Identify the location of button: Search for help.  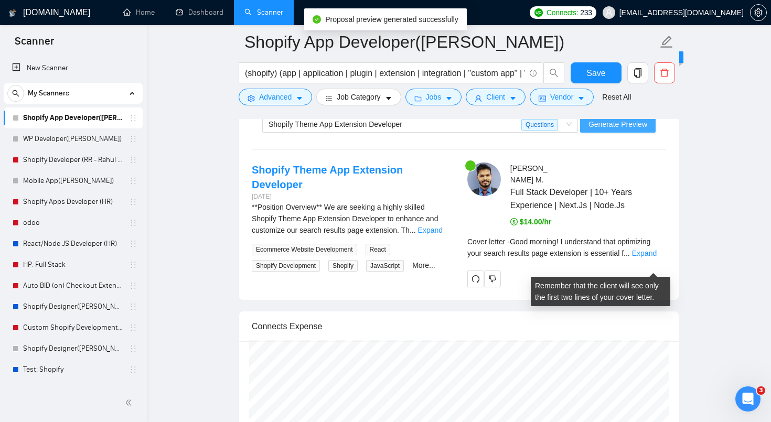
(105, 280).